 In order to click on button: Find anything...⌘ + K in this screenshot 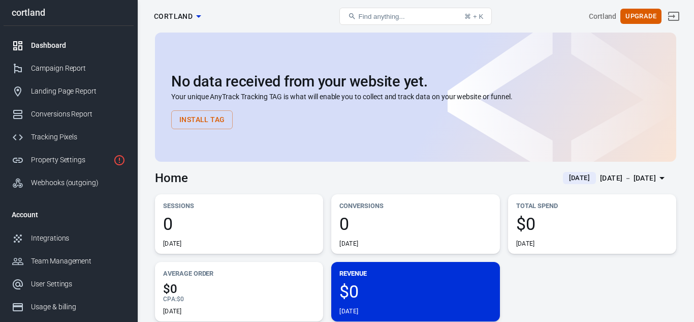, I will do `click(416, 16)`.